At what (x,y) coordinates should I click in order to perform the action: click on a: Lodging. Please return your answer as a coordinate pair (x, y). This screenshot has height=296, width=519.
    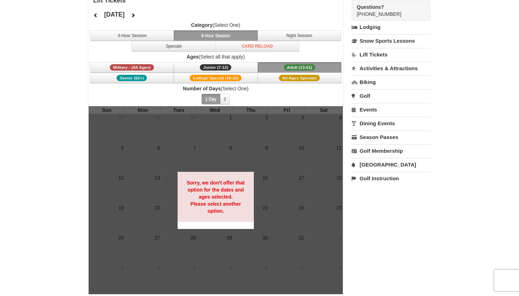
    Looking at the image, I should click on (391, 27).